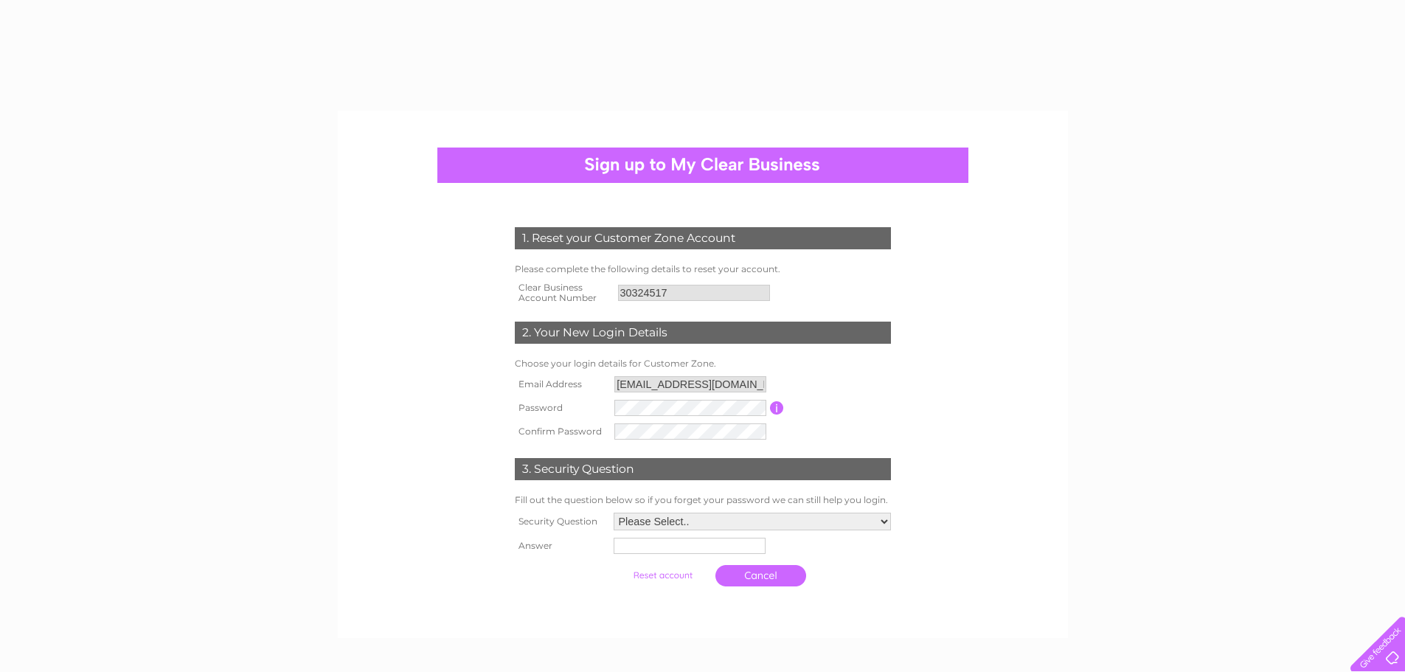 The width and height of the screenshot is (1405, 672). I want to click on td: Please complete the following details to reset your account., so click(703, 269).